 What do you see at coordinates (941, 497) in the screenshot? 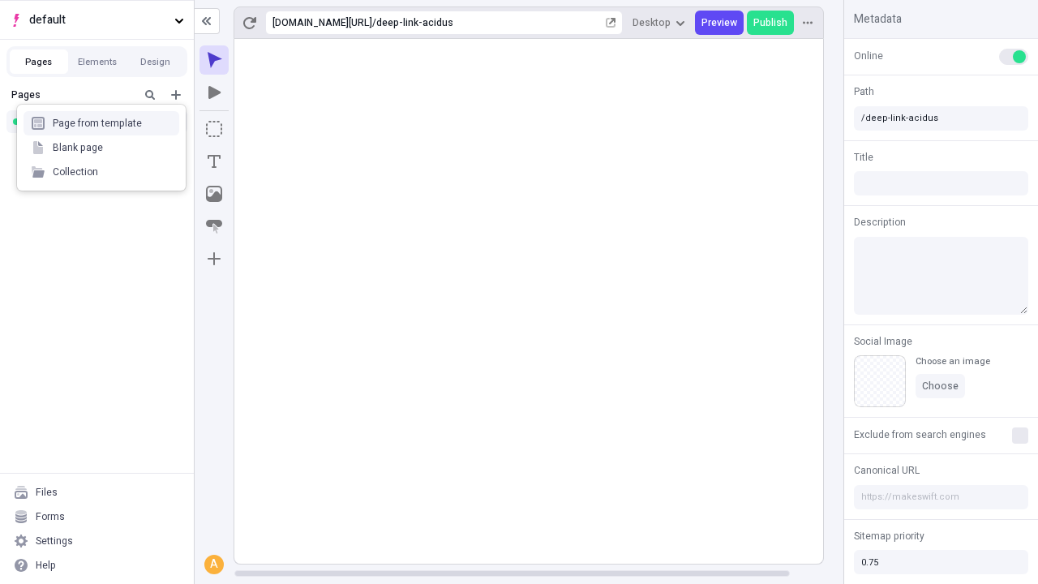
I see `input: https://makeswift.com` at bounding box center [941, 497].